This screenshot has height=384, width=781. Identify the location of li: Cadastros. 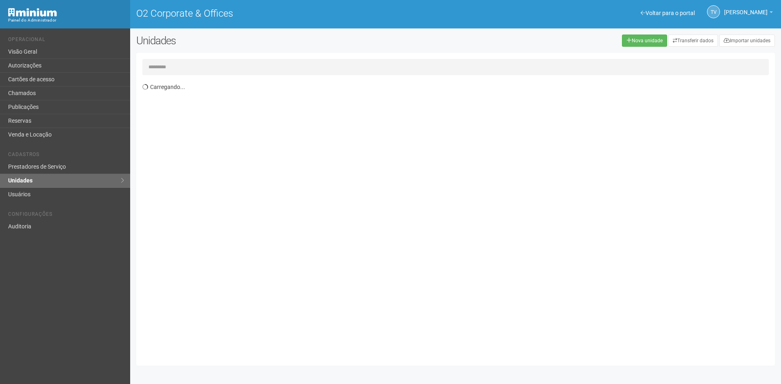
(66, 156).